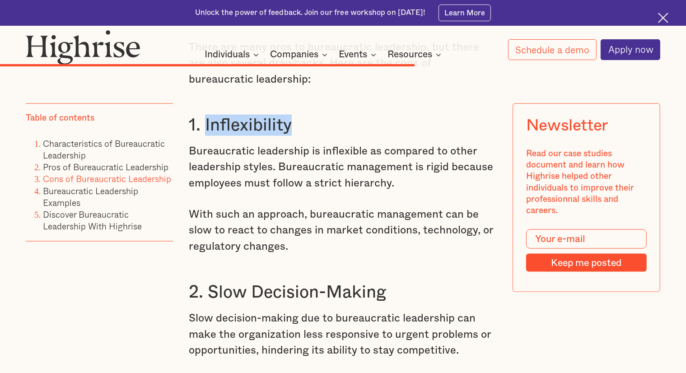 The width and height of the screenshot is (686, 373). I want to click on a: Apply now, so click(631, 50).